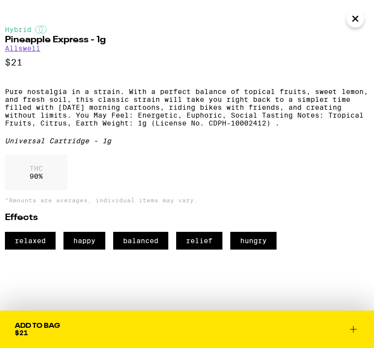  What do you see at coordinates (36, 168) in the screenshot?
I see `p: THC` at bounding box center [36, 168].